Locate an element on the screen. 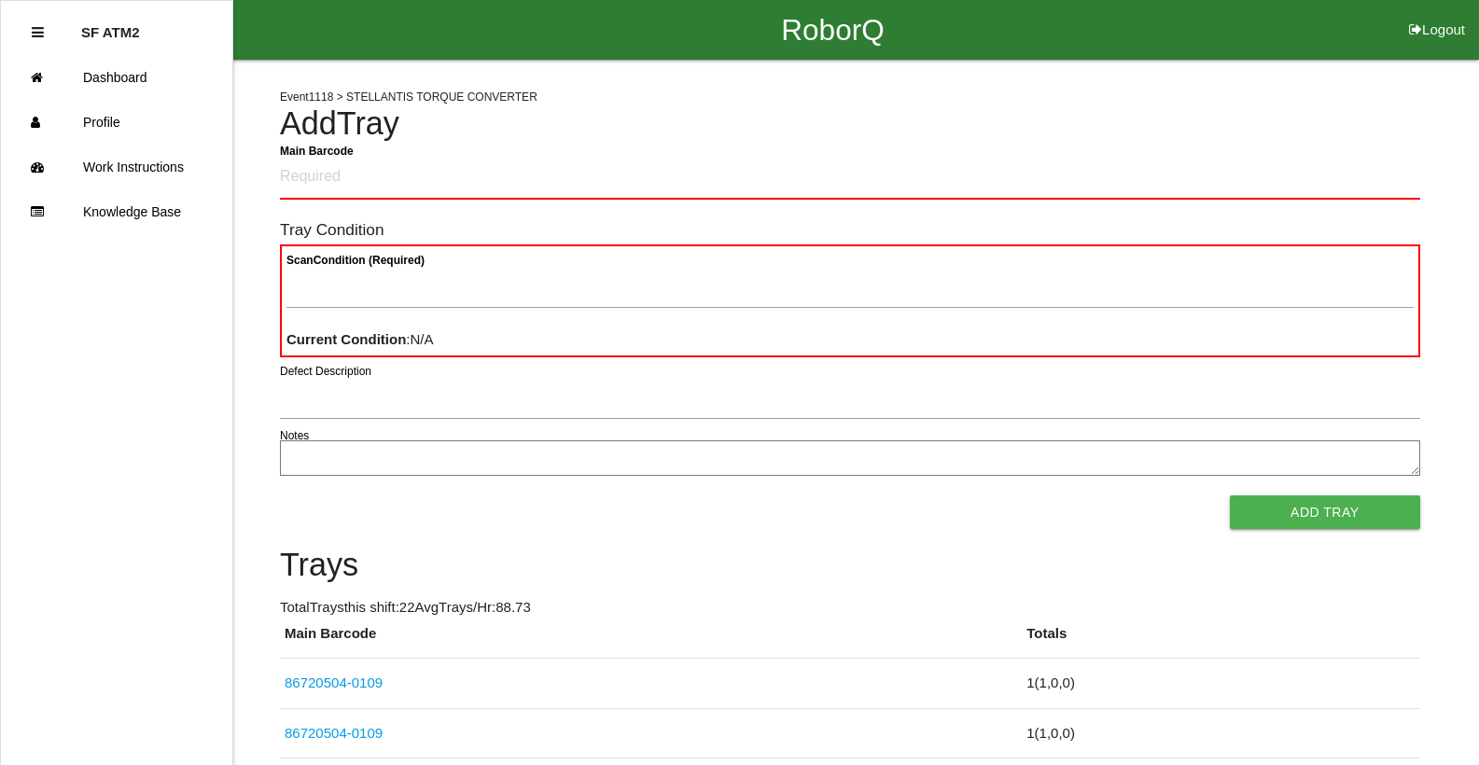 The height and width of the screenshot is (765, 1479). div: Close is located at coordinates (37, 33).